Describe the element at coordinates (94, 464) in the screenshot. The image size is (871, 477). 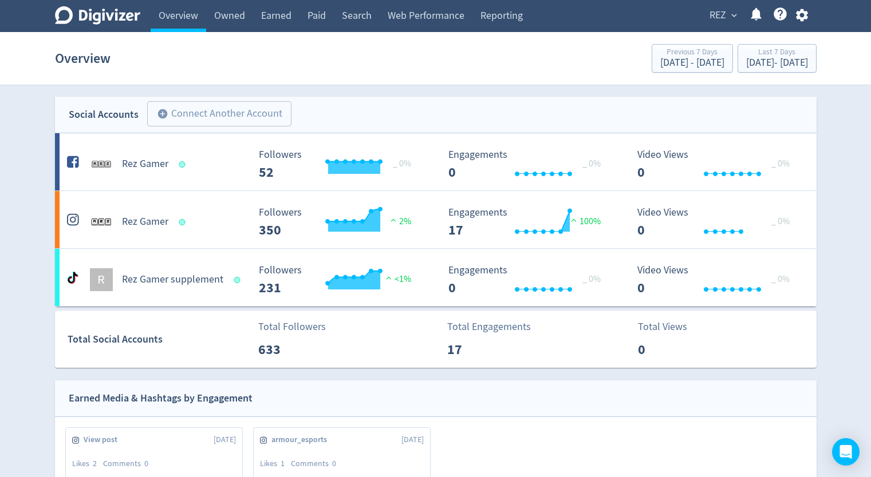
I see `span: 2` at that location.